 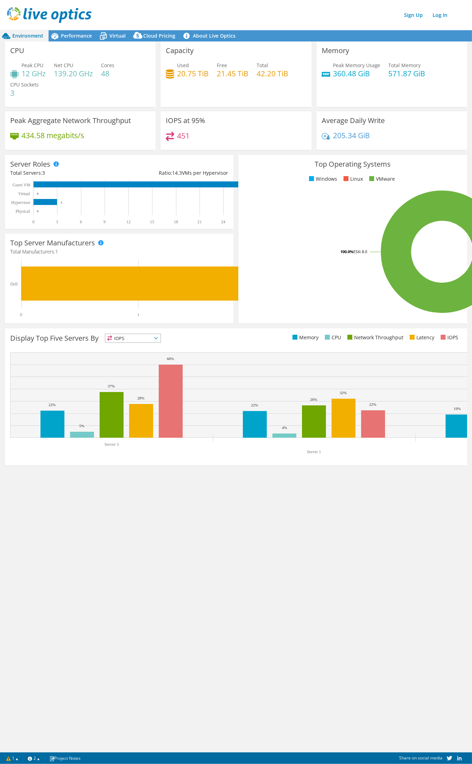 What do you see at coordinates (21, 185) in the screenshot?
I see `text: Guest VM` at bounding box center [21, 185].